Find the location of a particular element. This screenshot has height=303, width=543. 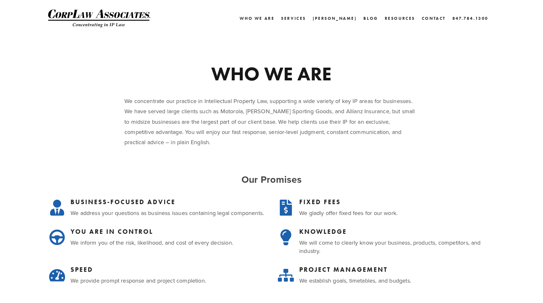

img: CorpLaw IP Law Firm is located at coordinates (99, 18).